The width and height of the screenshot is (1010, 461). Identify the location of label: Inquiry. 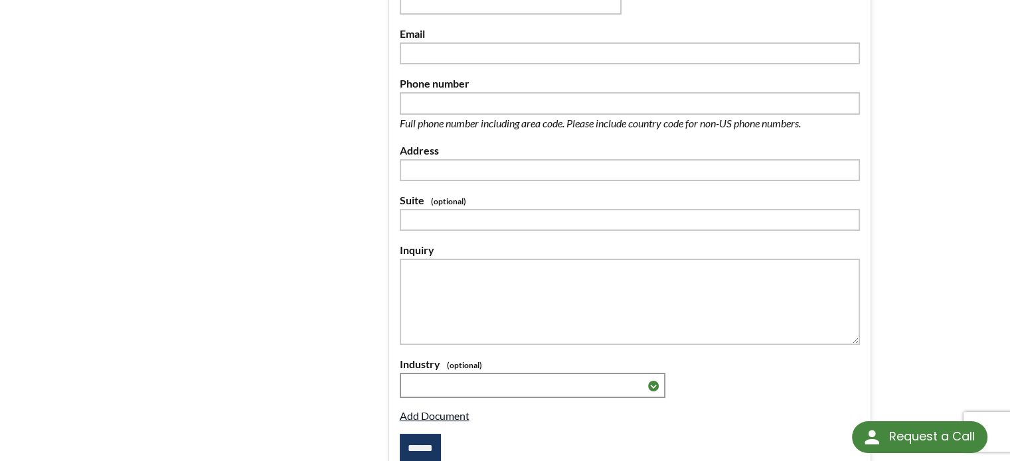
(630, 250).